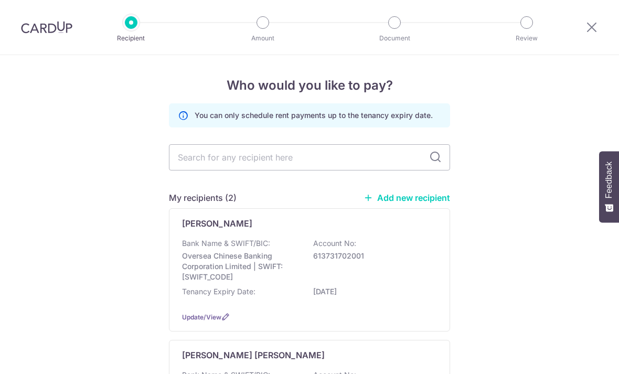 This screenshot has width=619, height=374. I want to click on p: Account No:, so click(335, 243).